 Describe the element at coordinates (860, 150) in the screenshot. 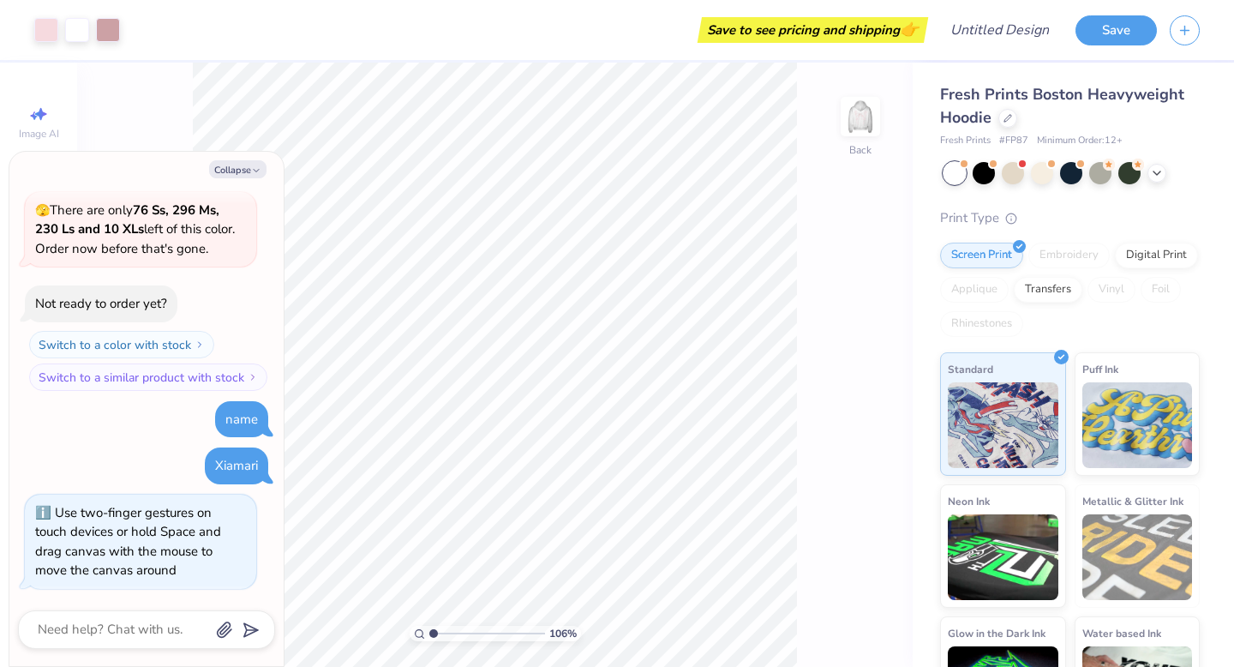

I see `div: Back` at that location.